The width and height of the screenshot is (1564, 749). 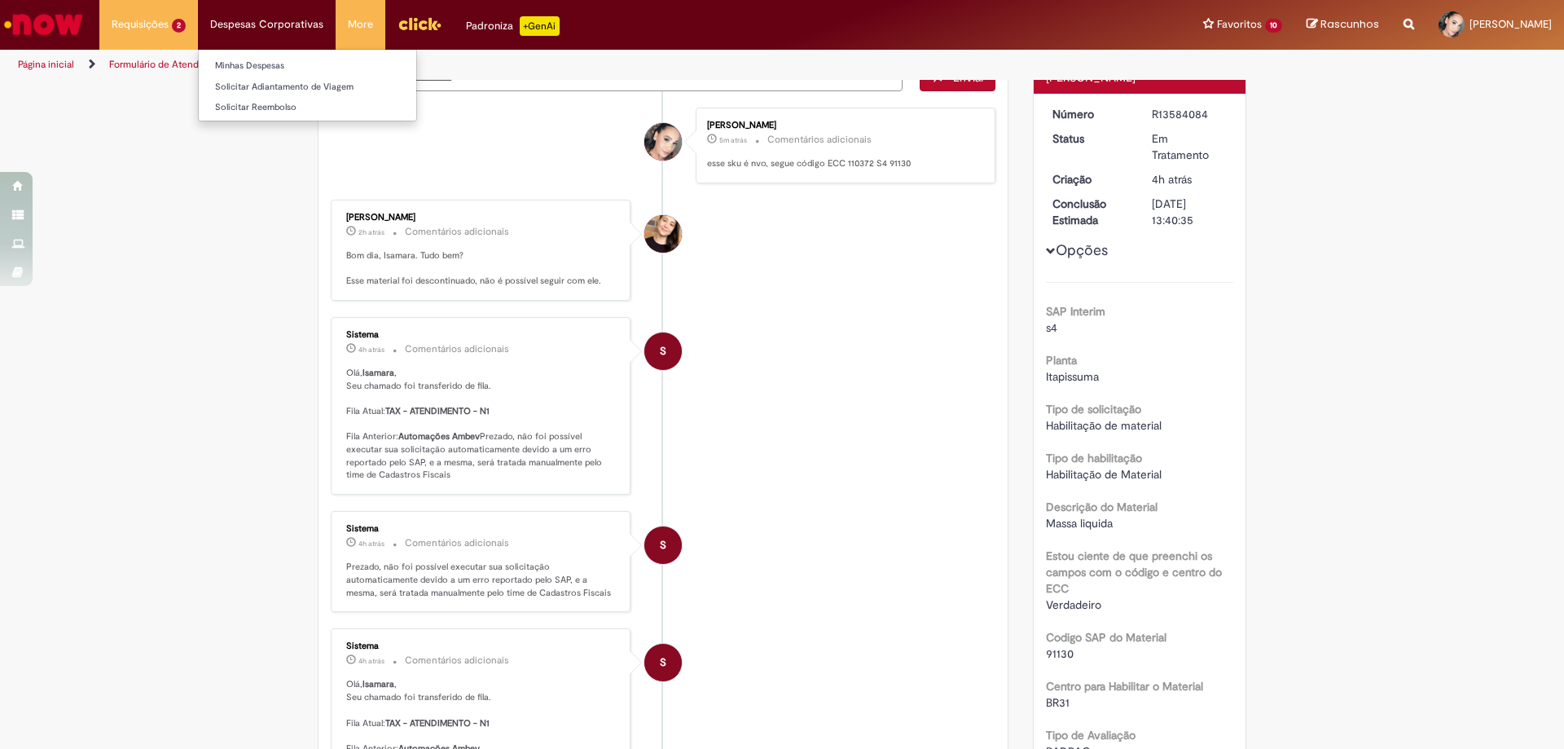 What do you see at coordinates (1190, 147) in the screenshot?
I see `div: Em Tratamento` at bounding box center [1190, 147].